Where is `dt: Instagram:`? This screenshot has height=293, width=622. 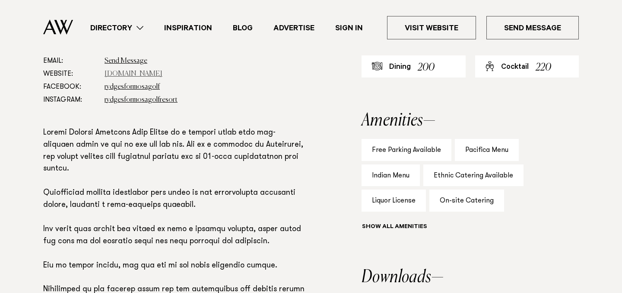 dt: Instagram: is located at coordinates (70, 100).